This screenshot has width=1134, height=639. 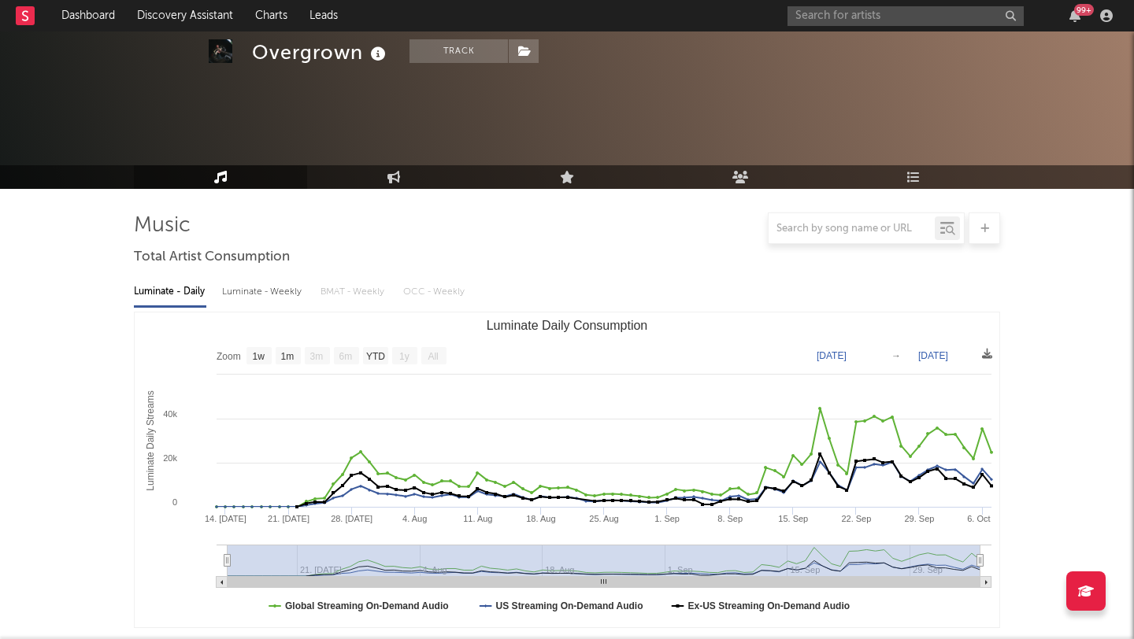 What do you see at coordinates (259, 357) in the screenshot?
I see `text: 1w` at bounding box center [259, 357].